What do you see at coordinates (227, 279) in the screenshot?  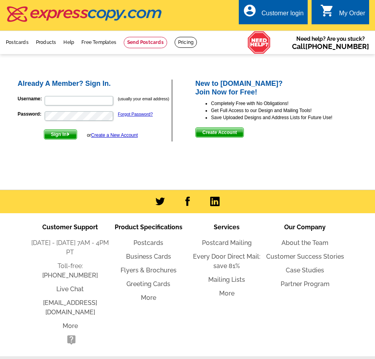 I see `a: Mailing Lists` at bounding box center [227, 279].